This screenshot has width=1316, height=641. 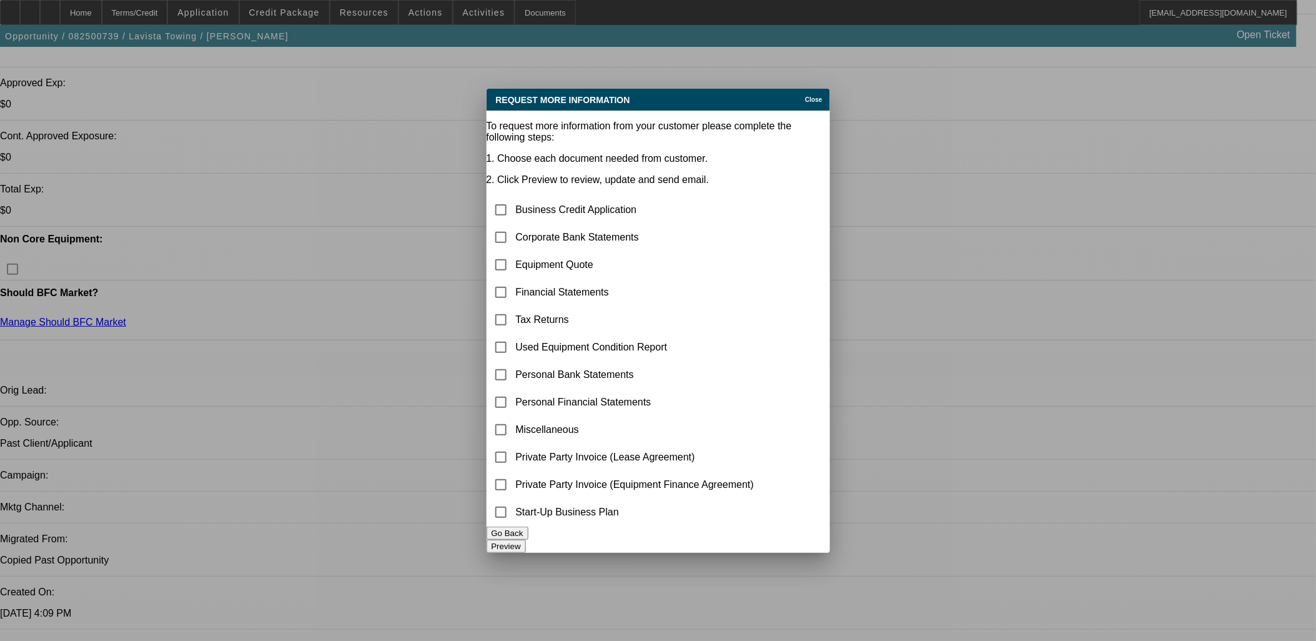 What do you see at coordinates (635, 457) in the screenshot?
I see `td: Private Party Invoice (Lease Agreement)` at bounding box center [635, 457].